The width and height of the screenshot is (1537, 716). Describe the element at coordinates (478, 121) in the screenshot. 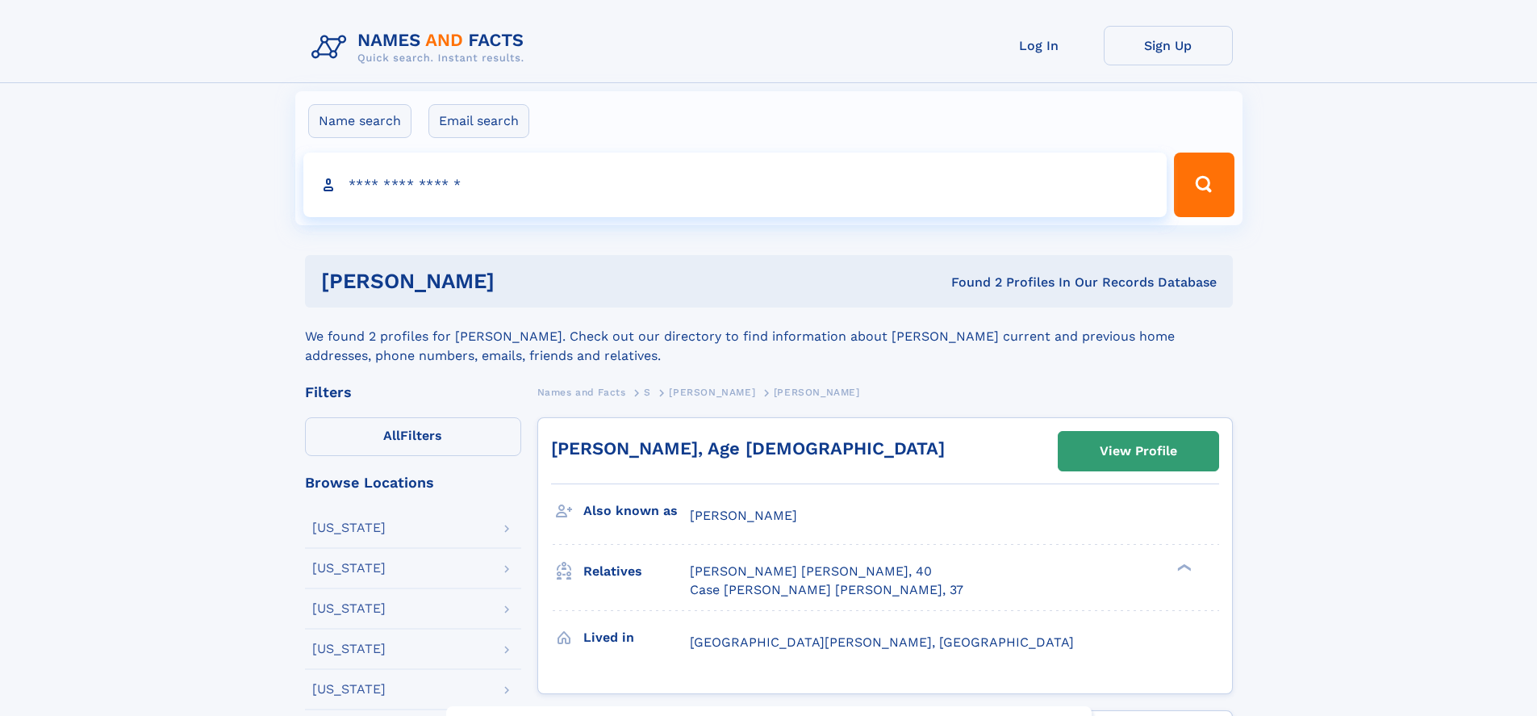

I see `label: Email search` at that location.